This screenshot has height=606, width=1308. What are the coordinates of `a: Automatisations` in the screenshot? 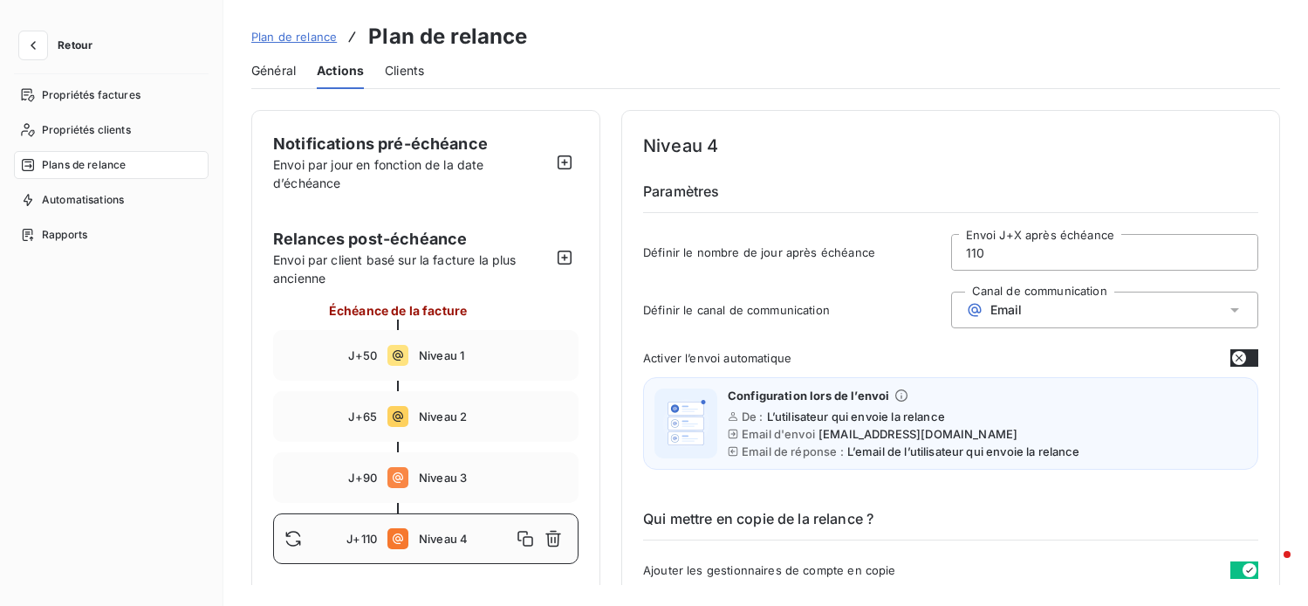 It's located at (111, 200).